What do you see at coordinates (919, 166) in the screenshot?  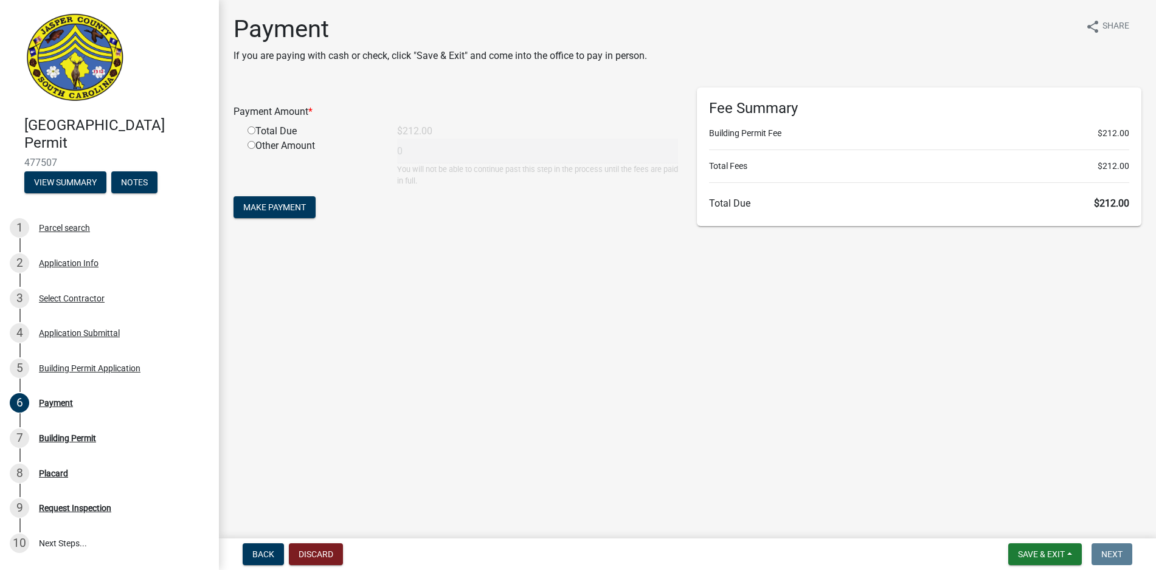 I see `li: Total Fees` at bounding box center [919, 166].